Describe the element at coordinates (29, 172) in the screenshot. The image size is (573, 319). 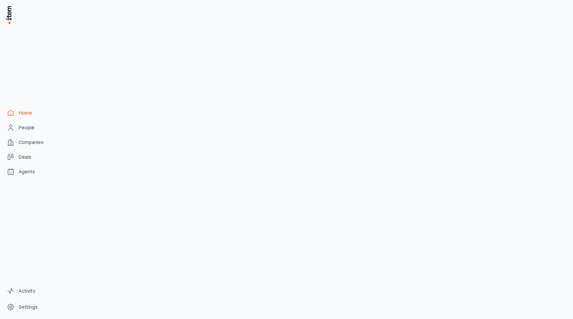
I see `a: Agents` at that location.